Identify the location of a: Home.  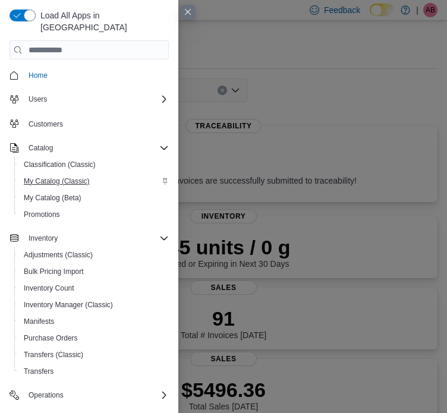
(38, 76).